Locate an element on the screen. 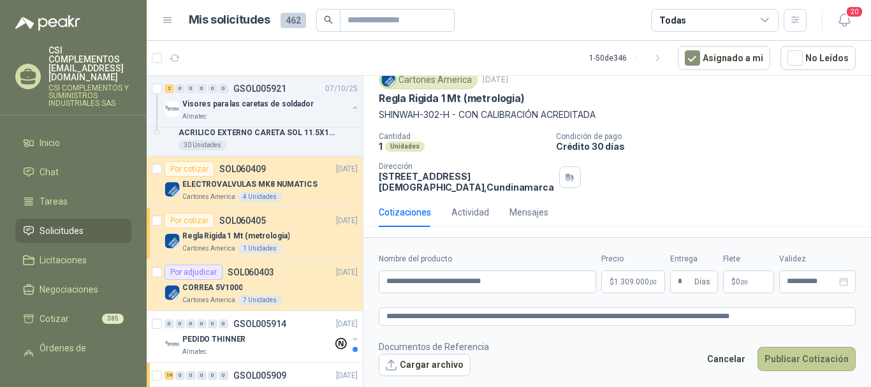 This screenshot has height=387, width=871. div: 19 is located at coordinates (169, 375).